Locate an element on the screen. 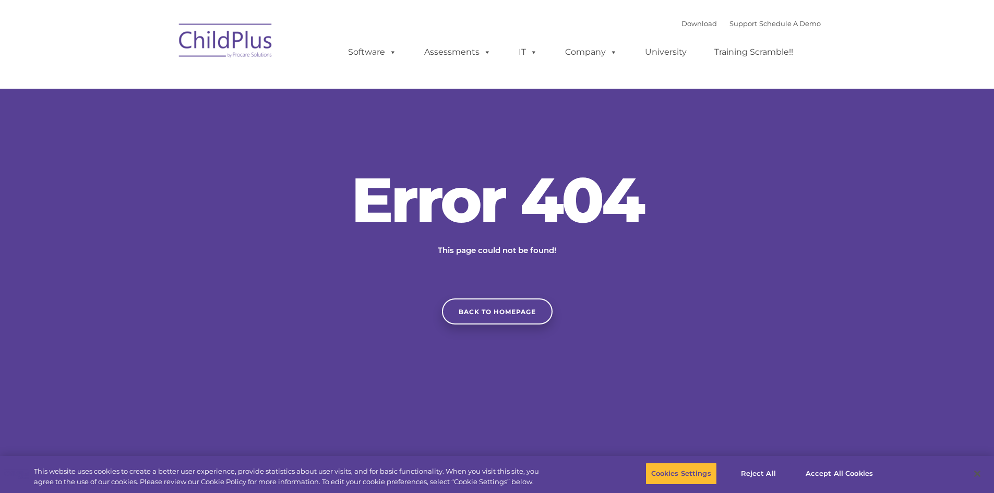  img: ChildPlus by Procare Solutions is located at coordinates (226, 42).